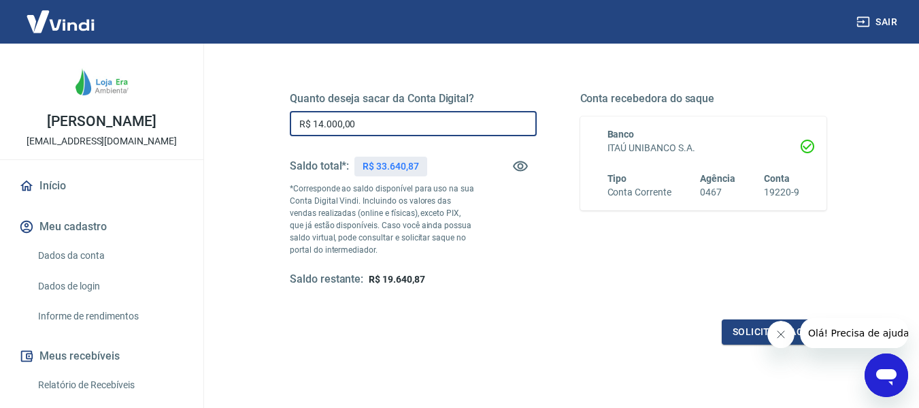 The width and height of the screenshot is (919, 408). What do you see at coordinates (101, 356) in the screenshot?
I see `button: Meus recebíveis` at bounding box center [101, 356].